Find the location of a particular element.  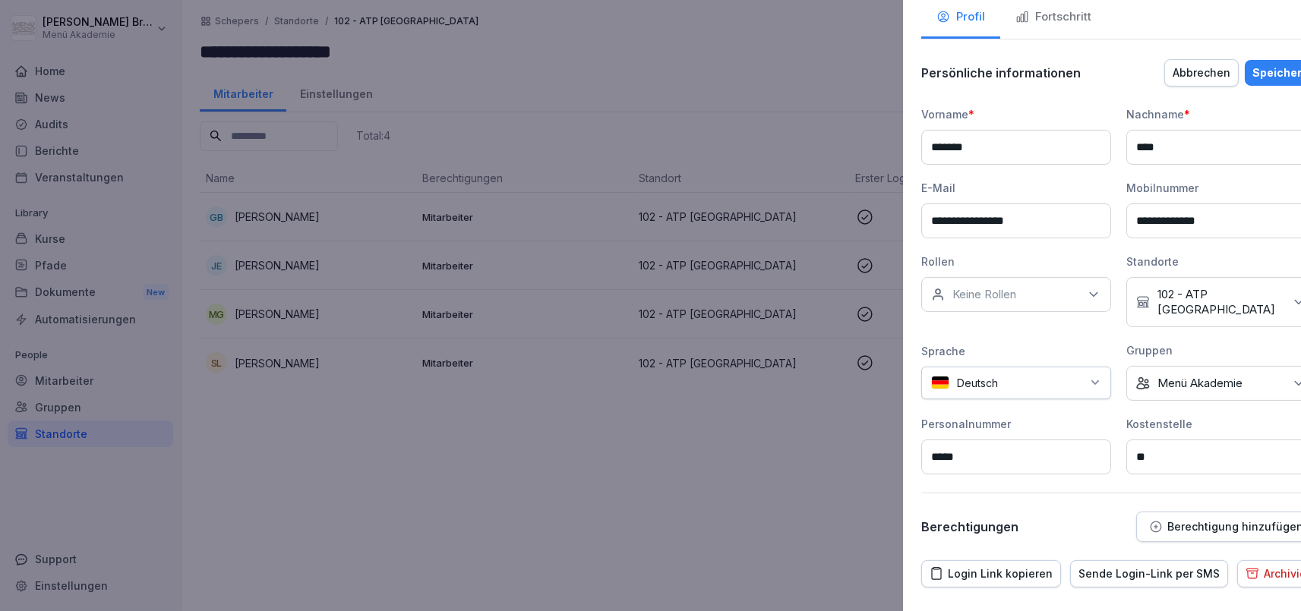

button: Login Link kopieren is located at coordinates (991, 574).